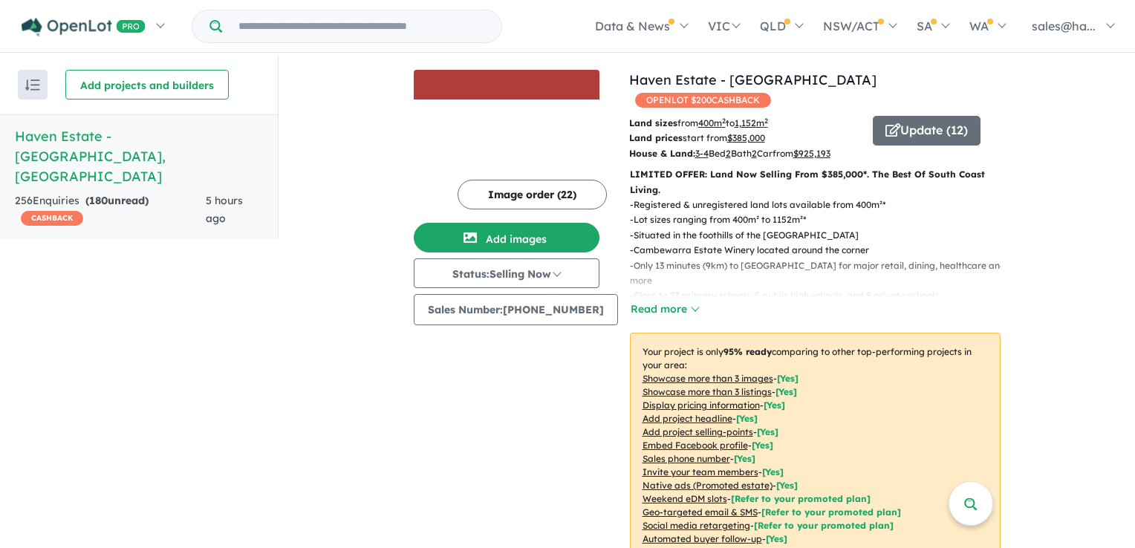 This screenshot has width=1135, height=548. What do you see at coordinates (507, 238) in the screenshot?
I see `button: Add images` at bounding box center [507, 238].